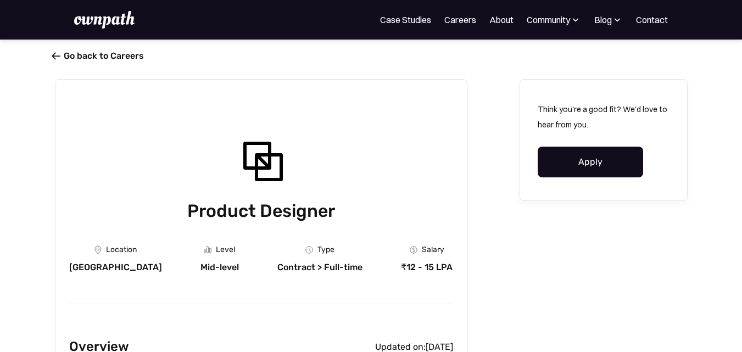 Image resolution: width=742 pixels, height=352 pixels. I want to click on a: Go back to Careers, so click(99, 55).